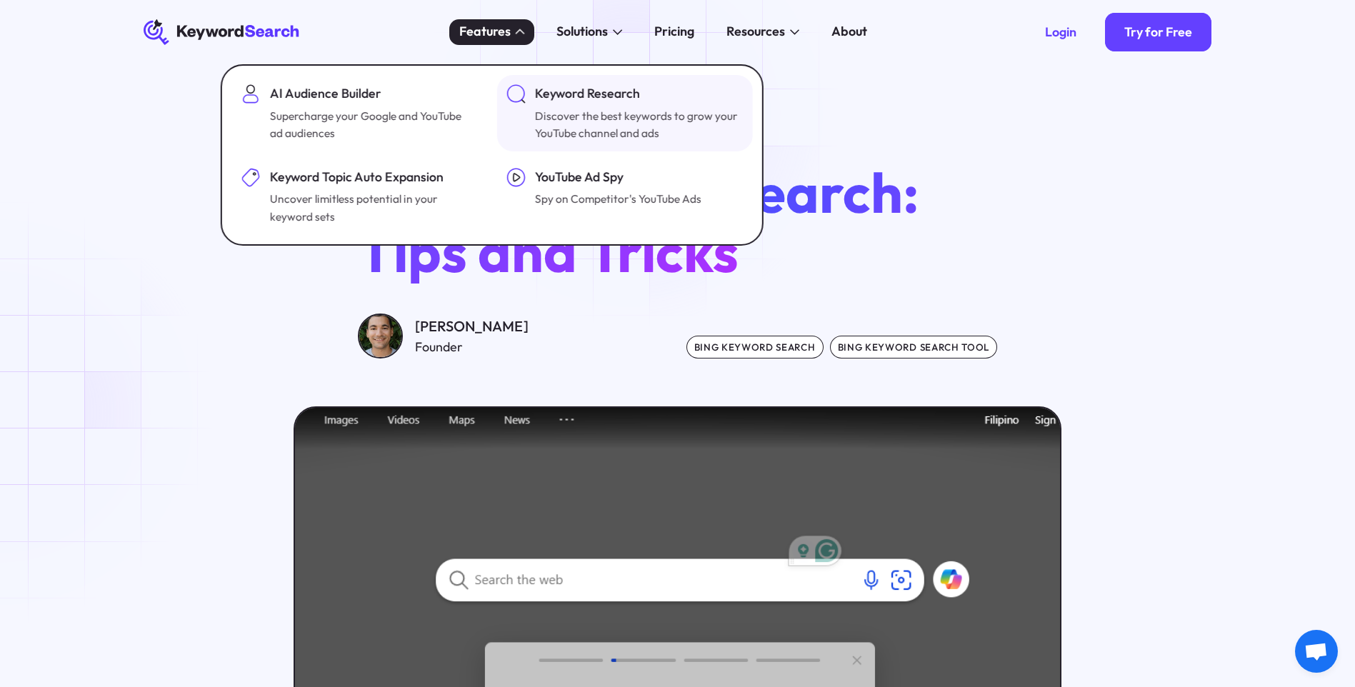 Image resolution: width=1355 pixels, height=687 pixels. Describe the element at coordinates (491, 155) in the screenshot. I see `nav: Features` at that location.